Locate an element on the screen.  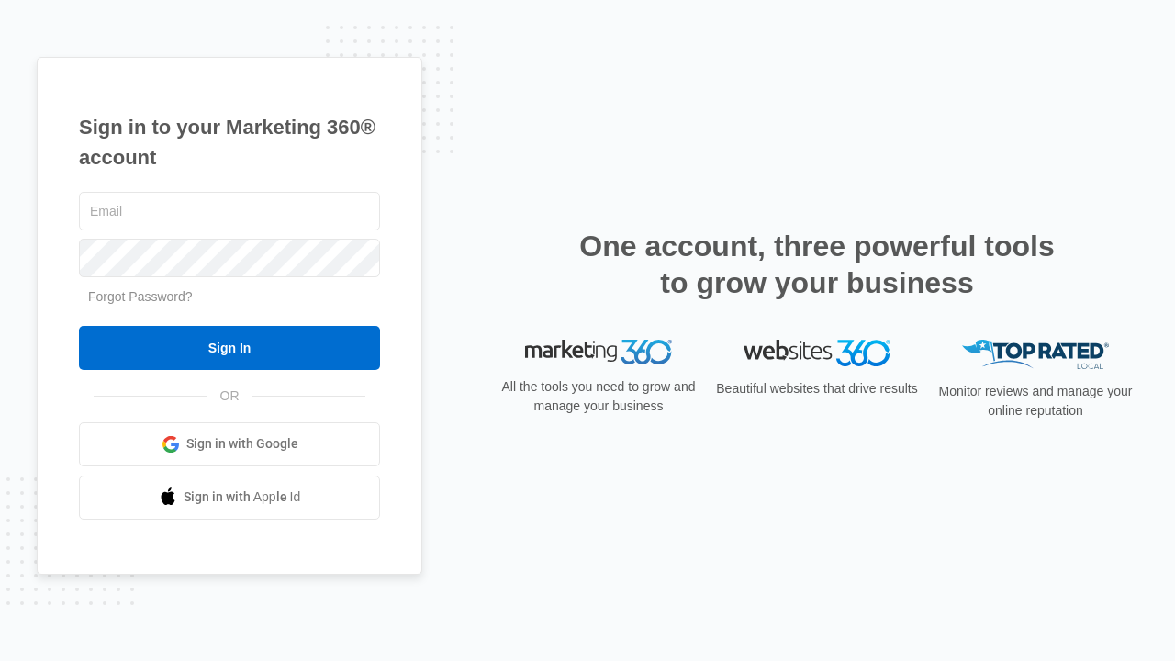
h2: One account, three powerful tools to grow your business is located at coordinates (817, 264).